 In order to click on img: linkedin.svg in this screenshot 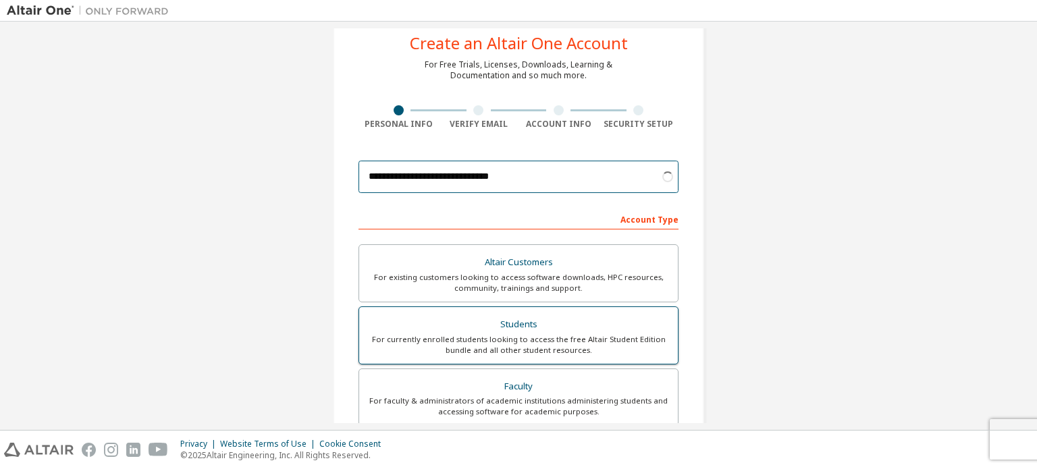, I will do `click(133, 449)`.